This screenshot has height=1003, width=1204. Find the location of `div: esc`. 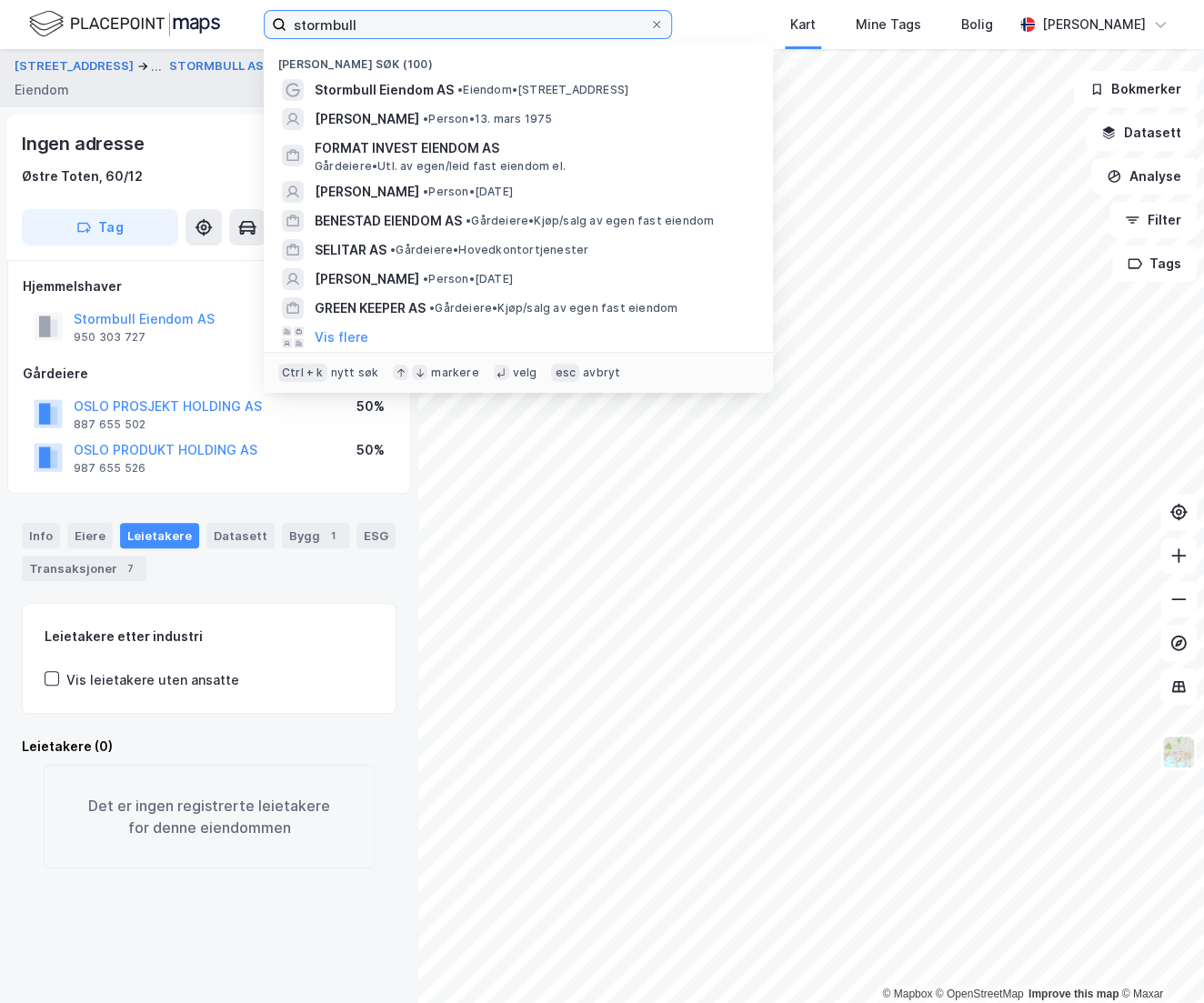

div: esc is located at coordinates (565, 372).